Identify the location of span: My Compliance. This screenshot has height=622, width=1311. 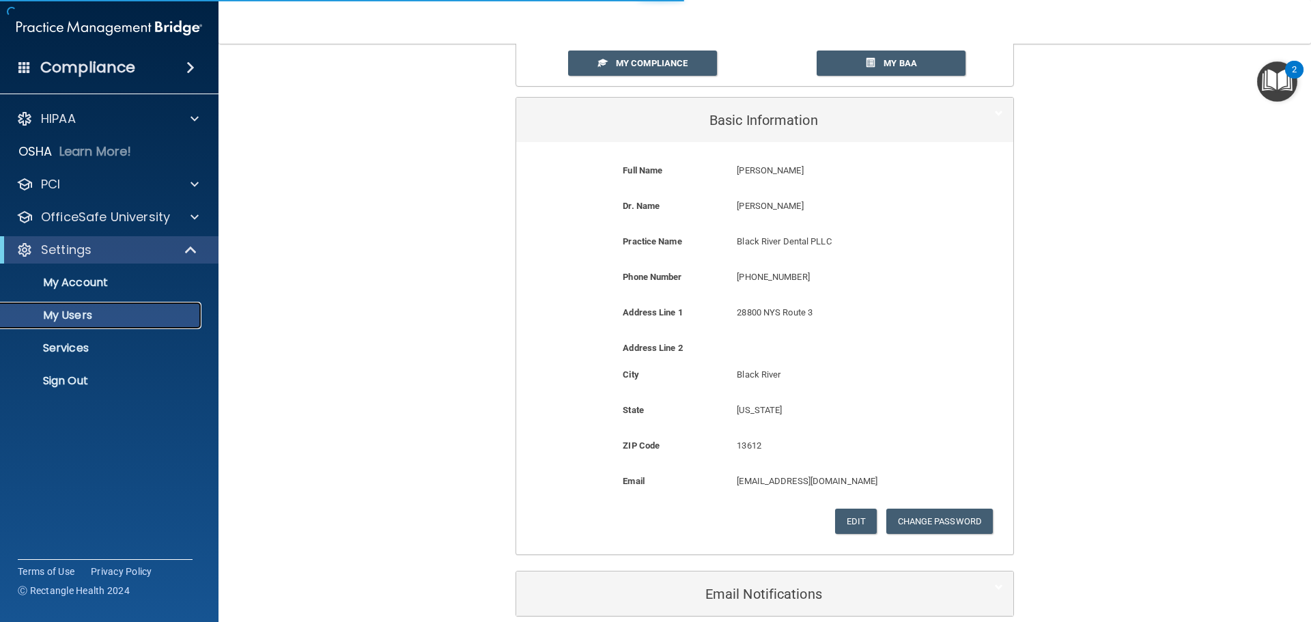
(651, 63).